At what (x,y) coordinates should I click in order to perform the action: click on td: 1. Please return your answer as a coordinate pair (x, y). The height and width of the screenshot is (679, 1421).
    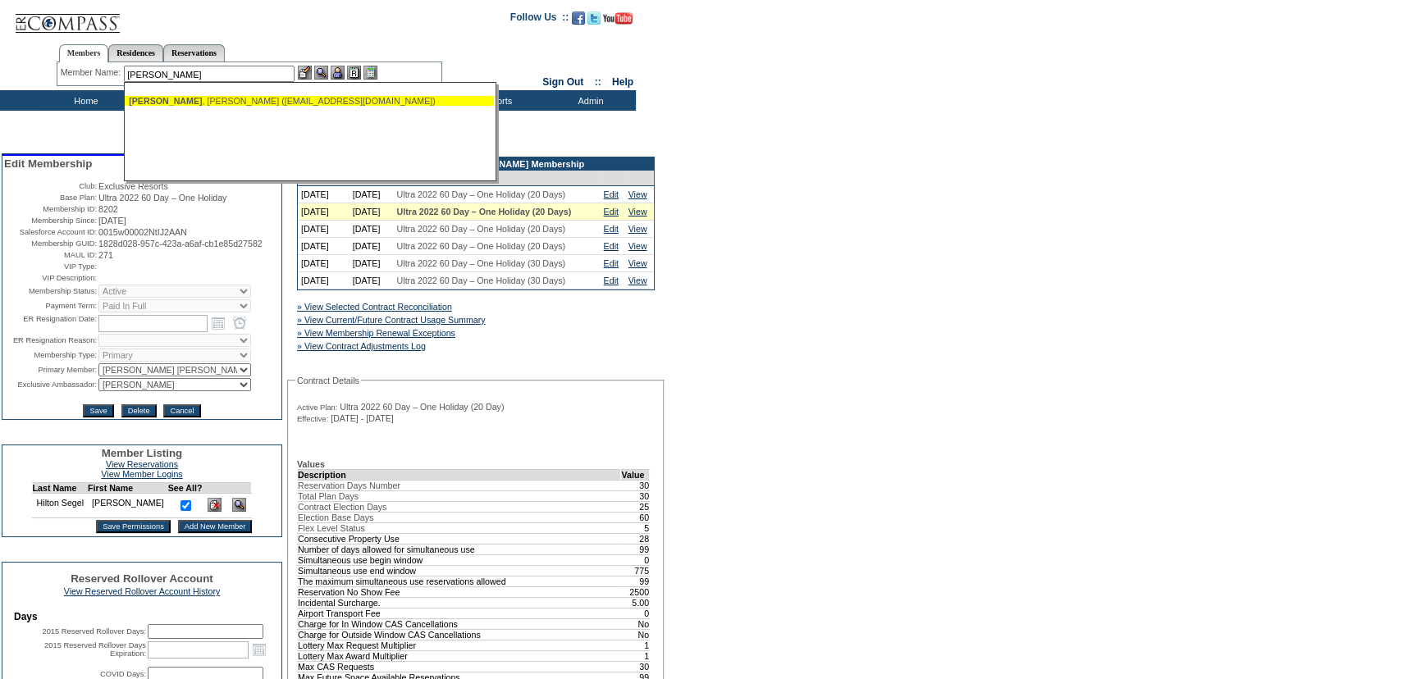
    Looking at the image, I should click on (635, 645).